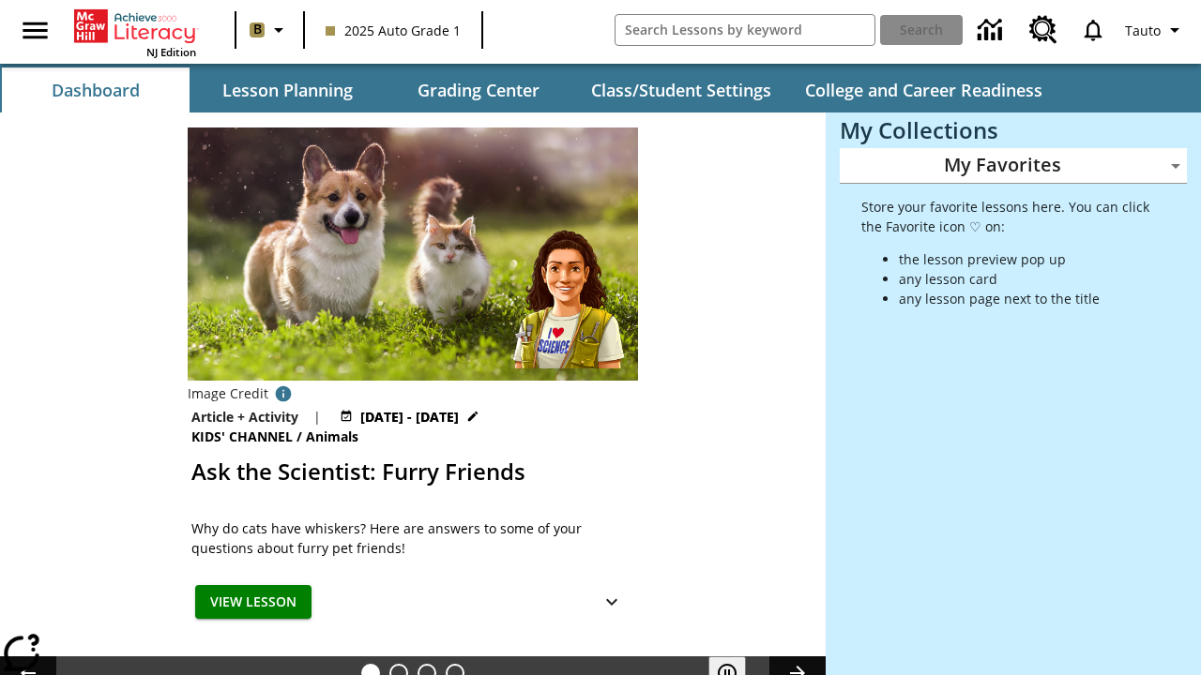  I want to click on li: the lesson preview pop up, so click(1024, 259).